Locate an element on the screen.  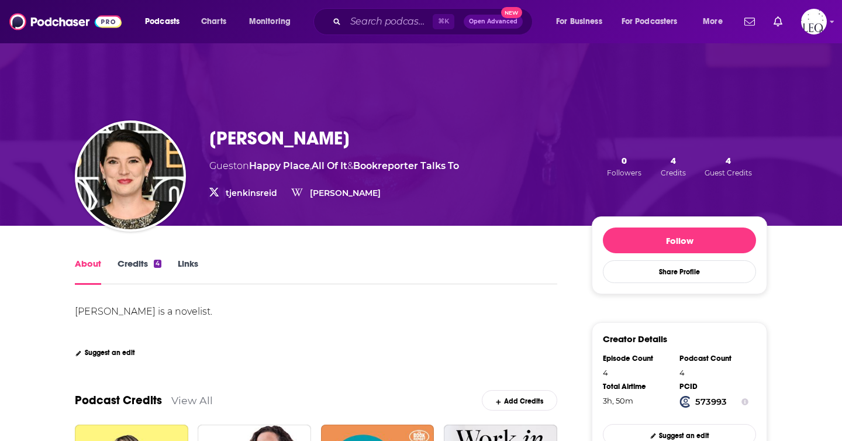
a: Podcast Credits is located at coordinates (118, 400).